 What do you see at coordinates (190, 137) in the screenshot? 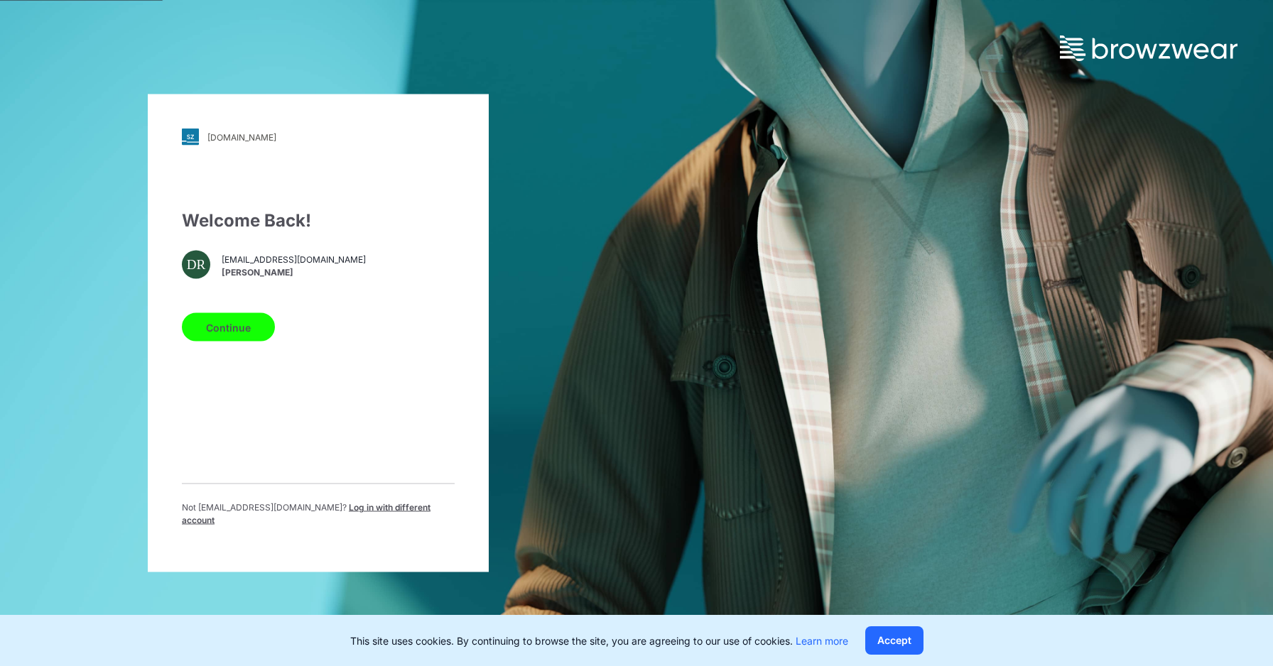
I see `img: svg+xml;base64,PHN2ZyB3aWR0aD0iMjgiIGhlaWdodD0iMjgiIHZpZXdCb3g9IjAgMCAyOCAyOCIgZmlsbD0ibm9uZSIgeG...` at bounding box center [190, 137].